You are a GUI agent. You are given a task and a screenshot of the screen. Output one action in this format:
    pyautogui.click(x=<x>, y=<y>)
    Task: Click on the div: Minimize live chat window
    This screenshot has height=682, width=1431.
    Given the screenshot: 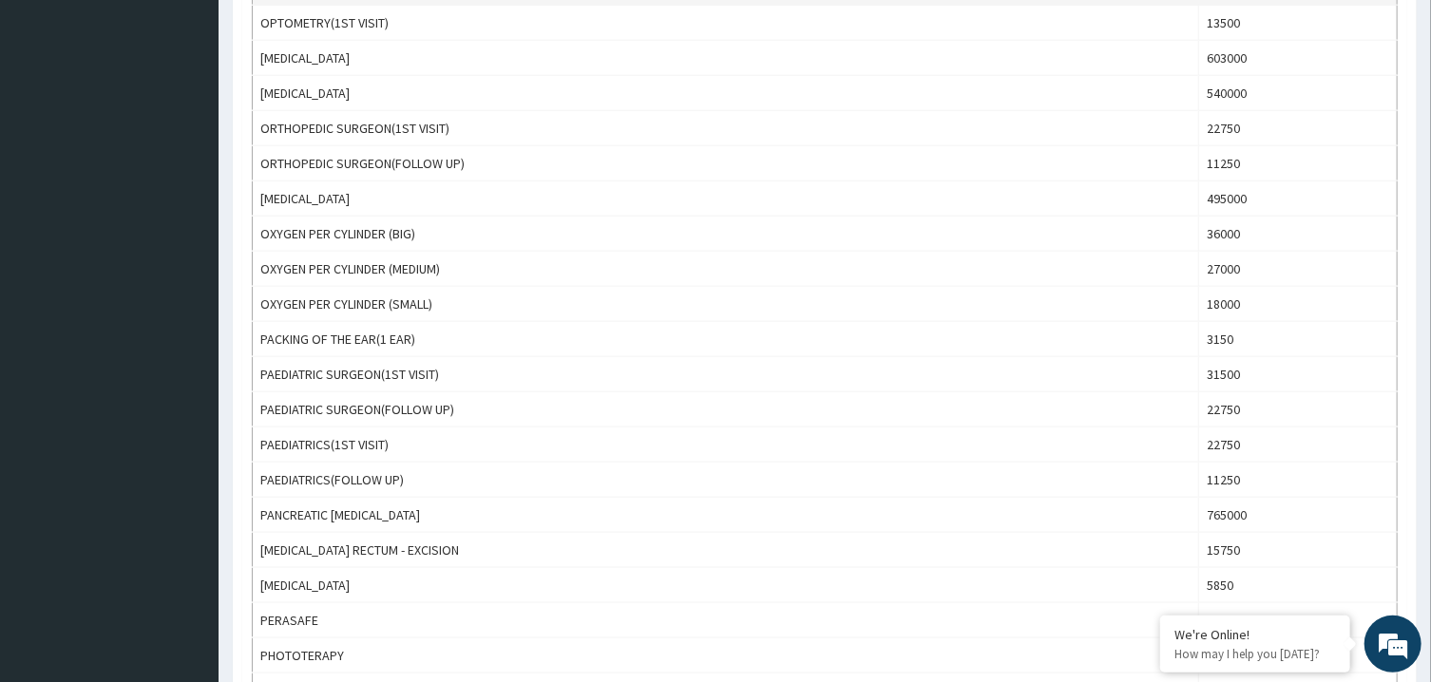 What is the action you would take?
    pyautogui.click(x=334, y=32)
    